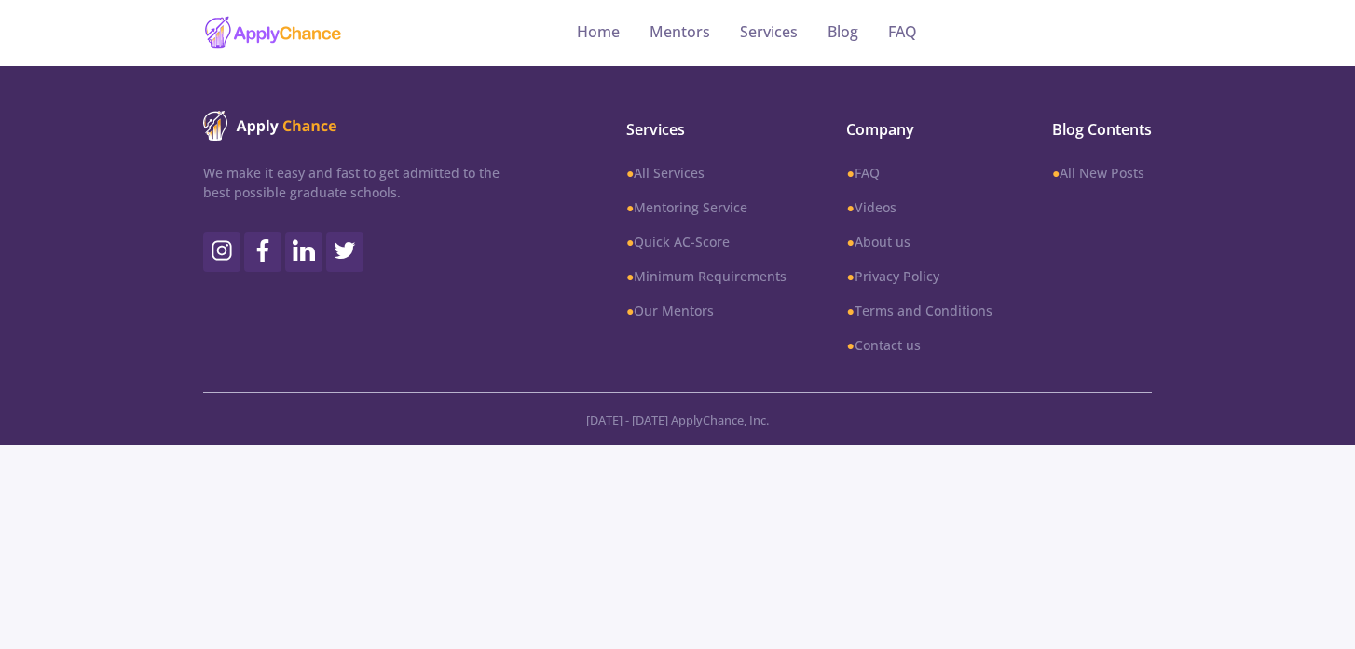 The image size is (1355, 649). I want to click on img: ApplyChance logo, so click(270, 126).